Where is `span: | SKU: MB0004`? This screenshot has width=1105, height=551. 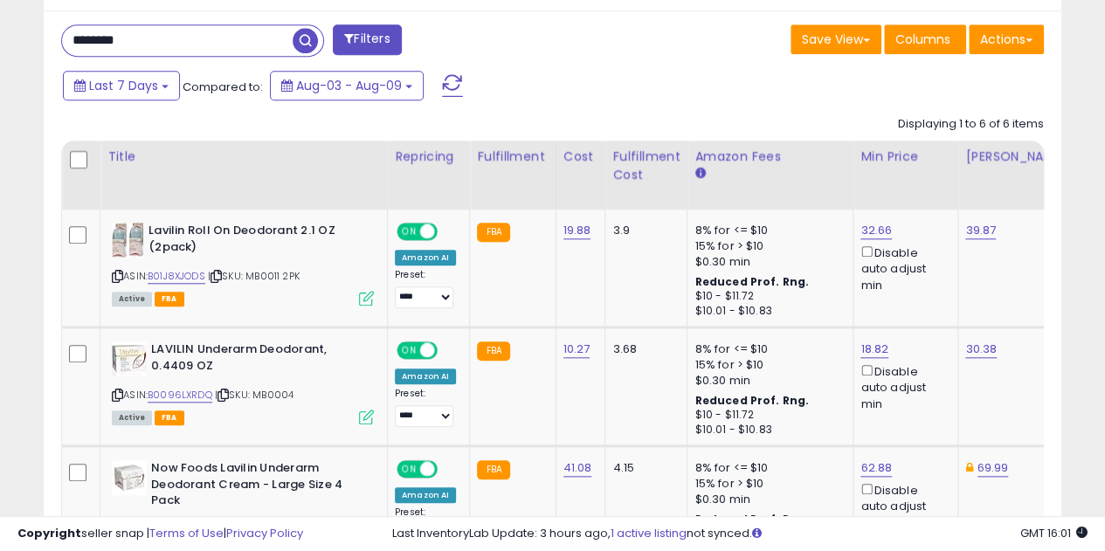
span: | SKU: MB0004 is located at coordinates (254, 395).